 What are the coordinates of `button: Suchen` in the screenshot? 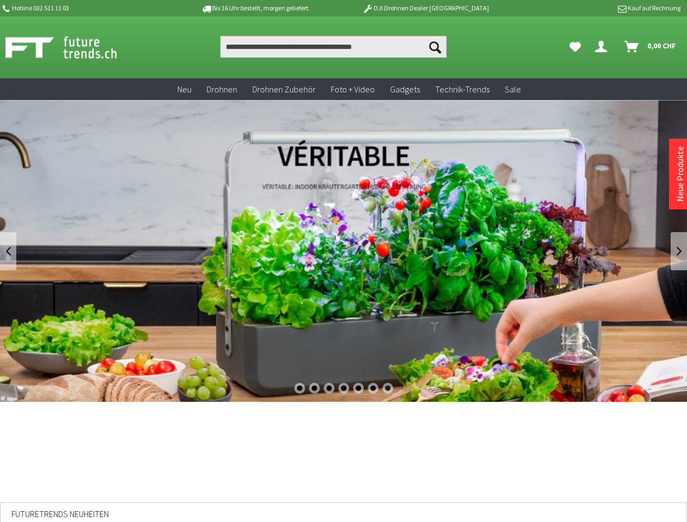 It's located at (435, 47).